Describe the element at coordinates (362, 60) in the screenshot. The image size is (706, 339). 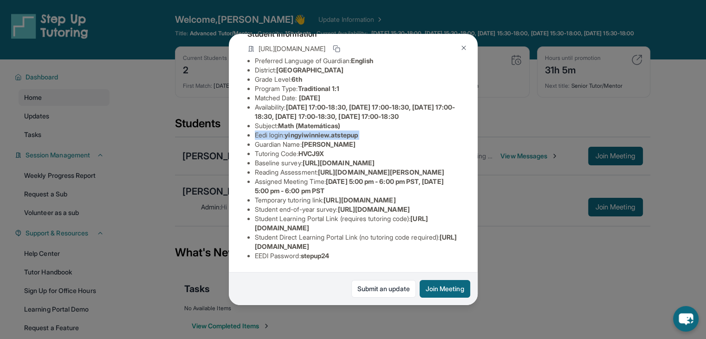
I see `span: English` at that location.